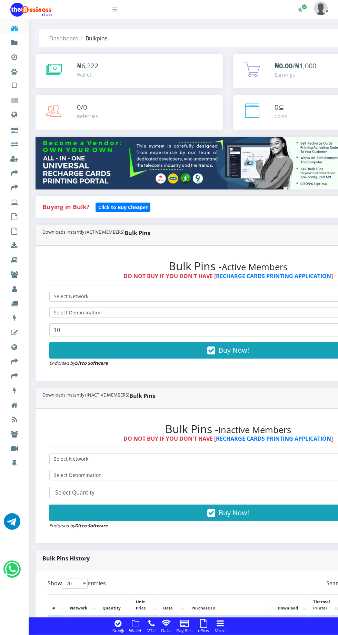 The height and width of the screenshot is (635, 338). Describe the element at coordinates (115, 605) in the screenshot. I see `th: Quantity: activate to sort column ascending` at that location.